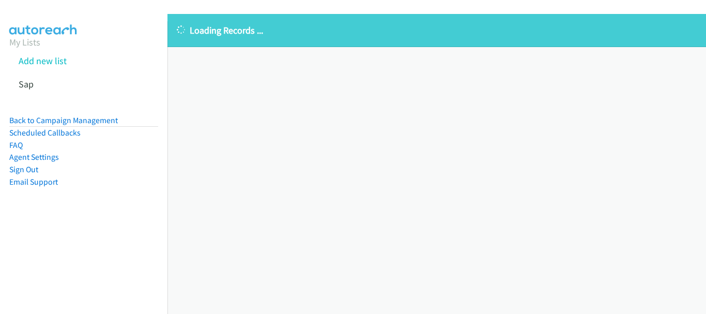 Image resolution: width=706 pixels, height=314 pixels. Describe the element at coordinates (45, 132) in the screenshot. I see `a: Scheduled Callbacks` at that location.